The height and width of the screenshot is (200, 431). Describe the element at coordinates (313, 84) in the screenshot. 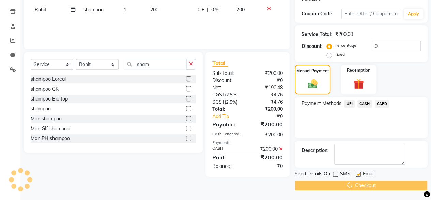

I see `img: _cash.svg` at that location.